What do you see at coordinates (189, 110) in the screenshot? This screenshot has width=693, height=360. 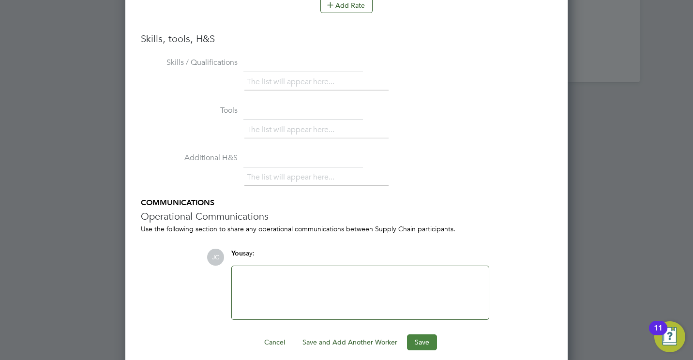 I see `label: Tools` at bounding box center [189, 110].